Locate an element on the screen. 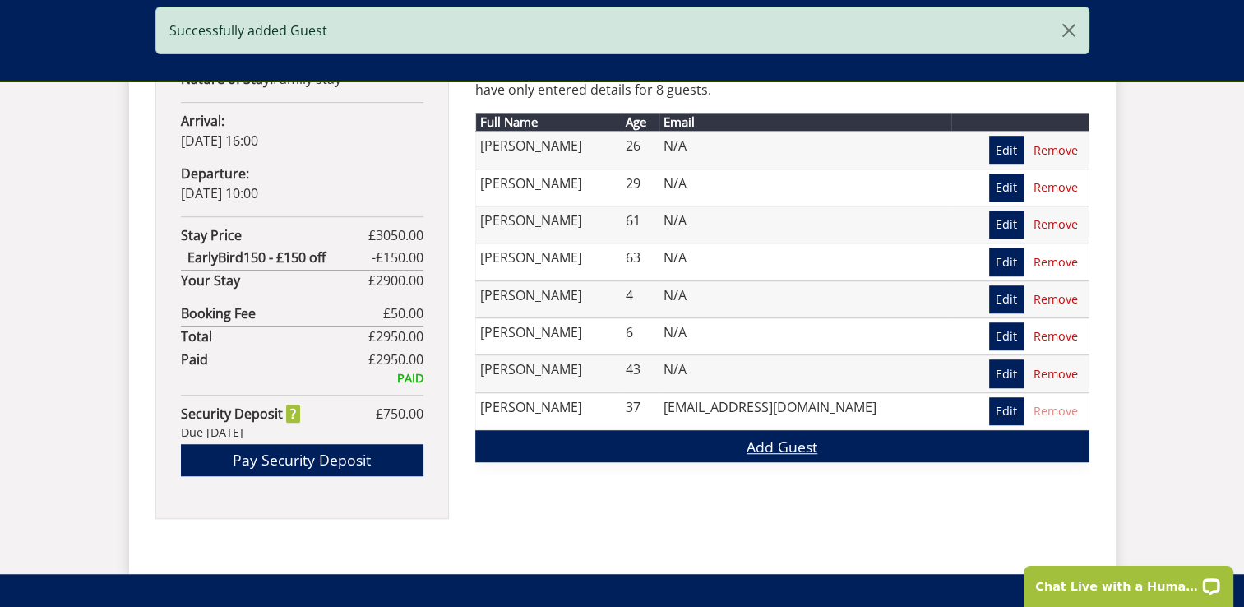  td: 37 is located at coordinates (640, 410).